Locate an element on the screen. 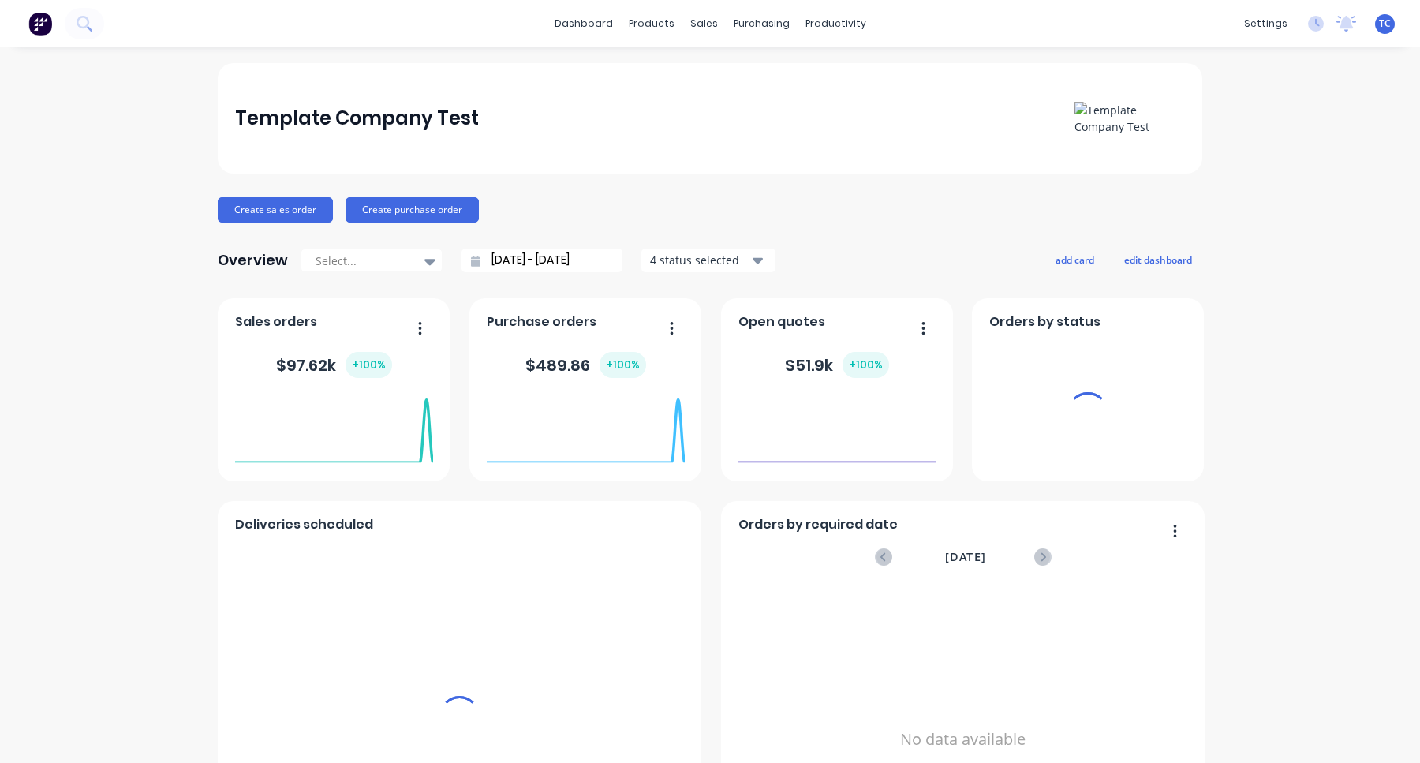  div: purchasing is located at coordinates (761, 24).